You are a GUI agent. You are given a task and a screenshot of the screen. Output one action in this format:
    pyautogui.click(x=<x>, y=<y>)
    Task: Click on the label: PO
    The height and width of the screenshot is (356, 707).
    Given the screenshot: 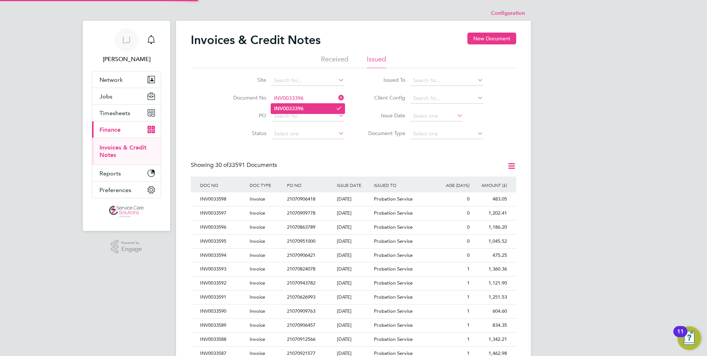 What is the action you would take?
    pyautogui.click(x=245, y=115)
    